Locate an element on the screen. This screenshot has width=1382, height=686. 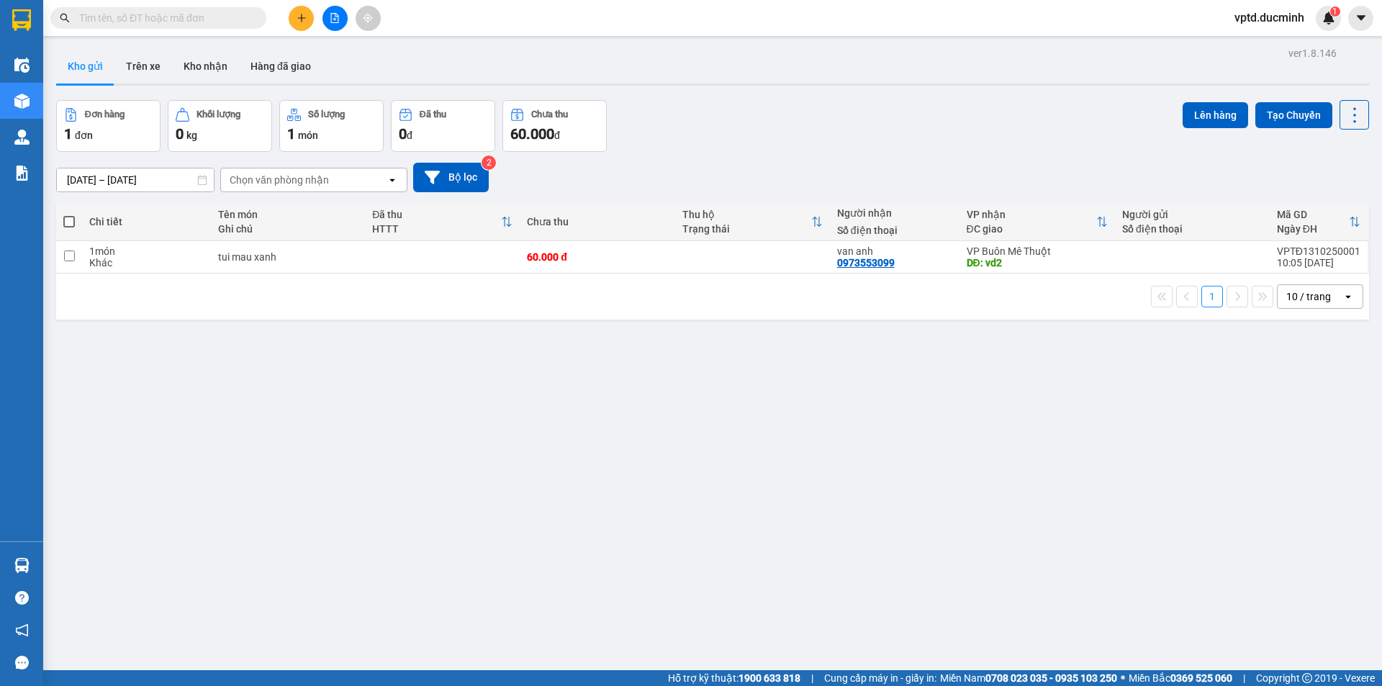
div: Ngày ĐH is located at coordinates (1313, 229).